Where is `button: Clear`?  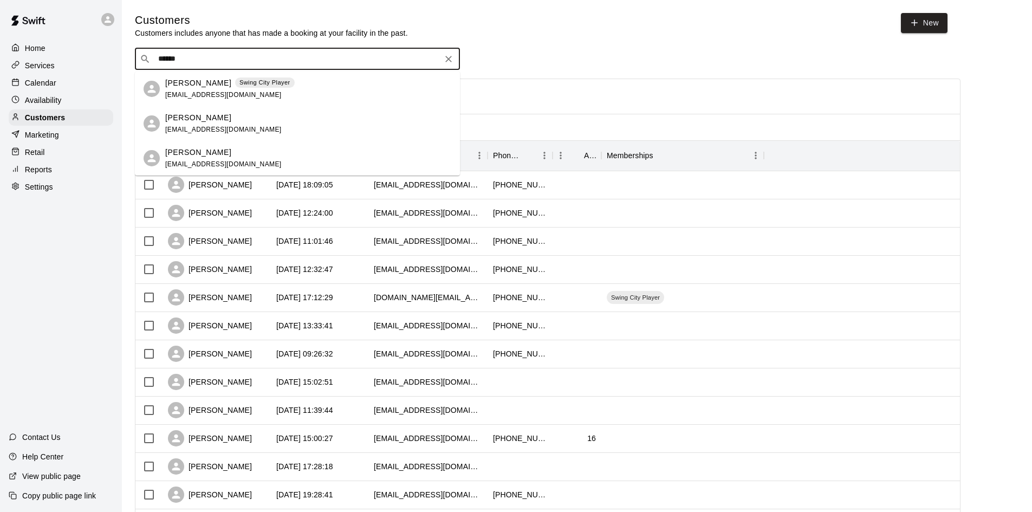 button: Clear is located at coordinates (449, 59).